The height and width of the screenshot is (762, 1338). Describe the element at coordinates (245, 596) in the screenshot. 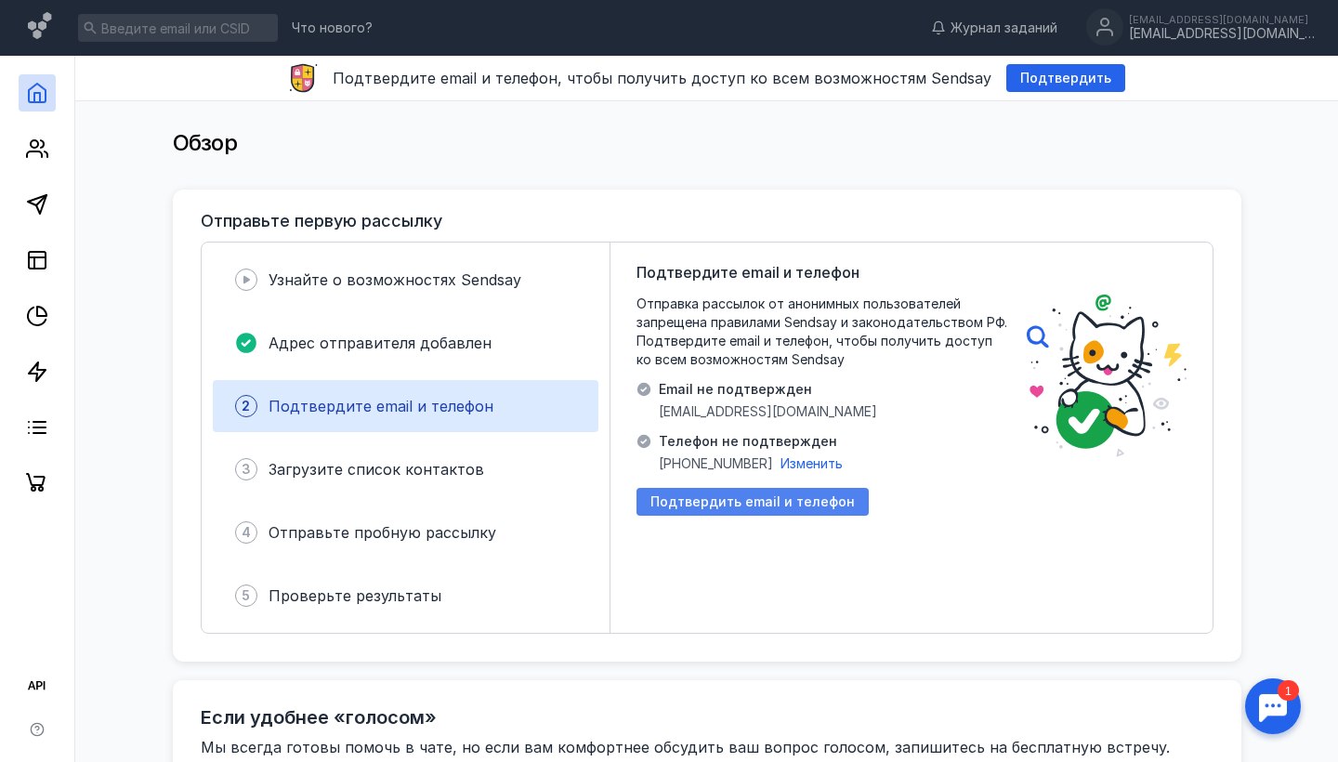

I see `span: 5` at that location.